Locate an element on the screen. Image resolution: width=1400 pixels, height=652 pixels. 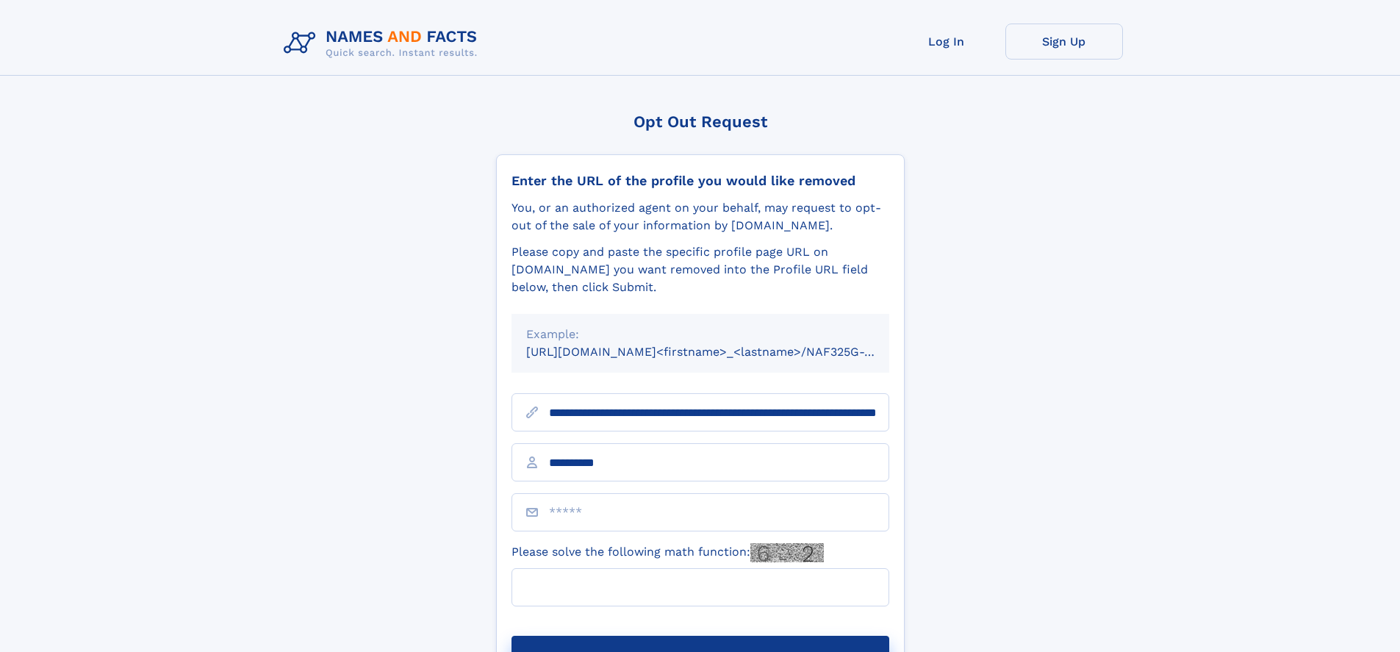
img: Logo Names and Facts is located at coordinates (384, 43).